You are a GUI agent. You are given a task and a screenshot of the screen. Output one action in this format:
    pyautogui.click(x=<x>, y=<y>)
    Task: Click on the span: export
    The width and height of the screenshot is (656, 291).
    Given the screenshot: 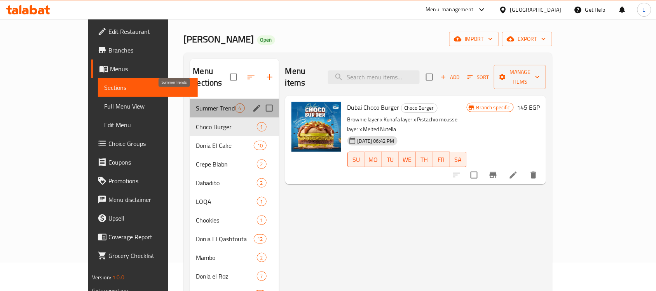 What is the action you would take?
    pyautogui.click(x=527, y=39)
    